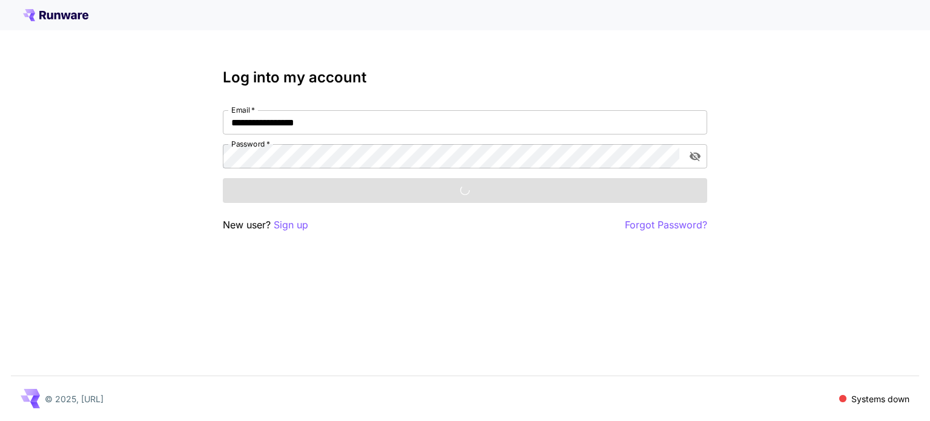  I want to click on p: Systems down, so click(880, 398).